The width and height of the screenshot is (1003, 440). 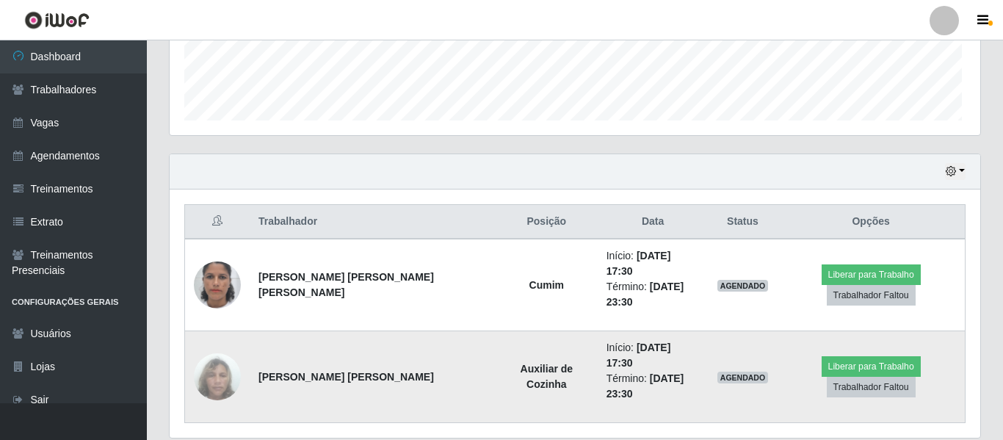 What do you see at coordinates (372, 222) in the screenshot?
I see `th: Trabalhador` at bounding box center [372, 222].